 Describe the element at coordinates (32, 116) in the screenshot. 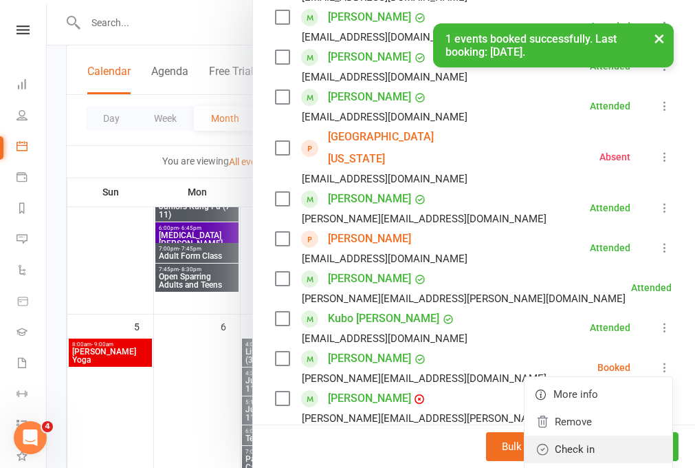

I see `a: People` at that location.